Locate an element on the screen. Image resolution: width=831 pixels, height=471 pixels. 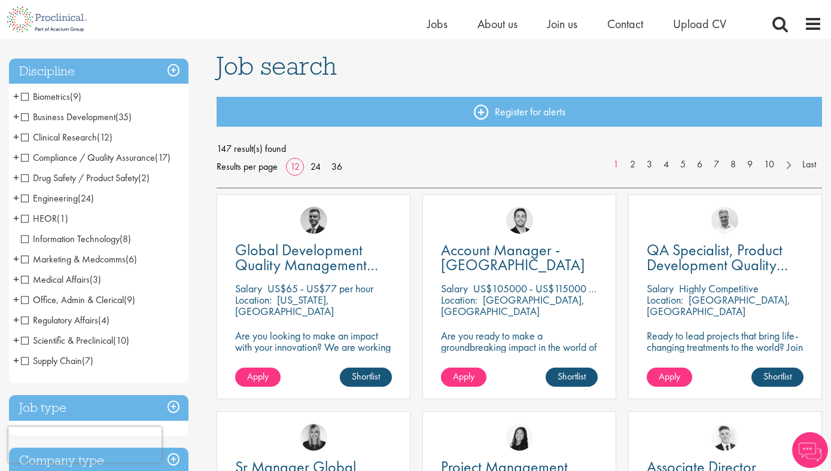
a: 5 is located at coordinates (682, 164).